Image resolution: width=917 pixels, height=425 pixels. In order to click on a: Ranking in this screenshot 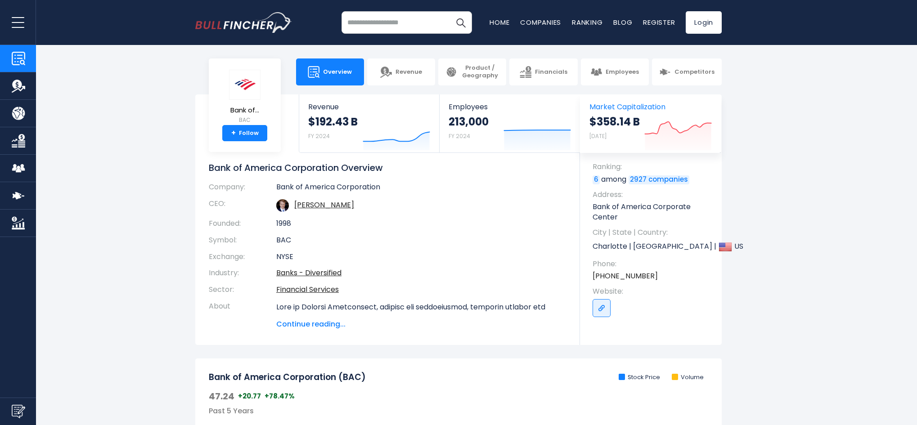, I will do `click(587, 22)`.